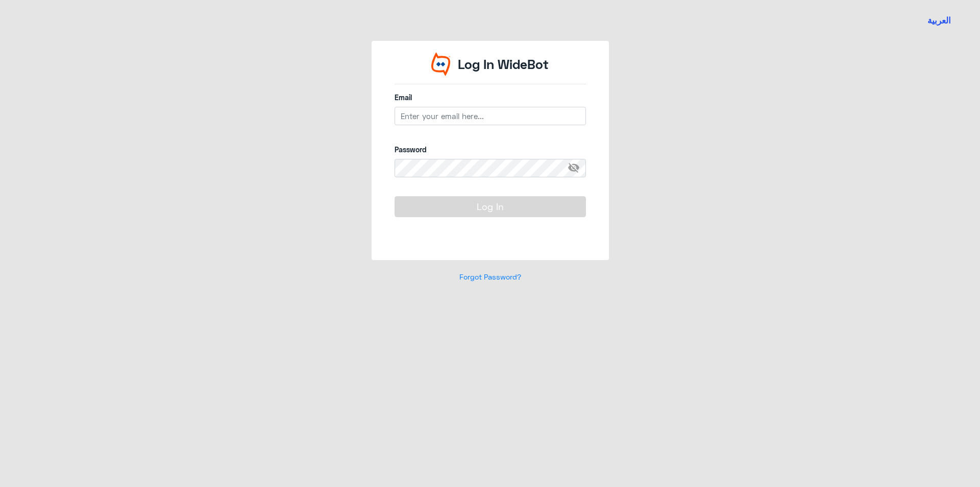  I want to click on a: Forgot Password?, so click(490, 276).